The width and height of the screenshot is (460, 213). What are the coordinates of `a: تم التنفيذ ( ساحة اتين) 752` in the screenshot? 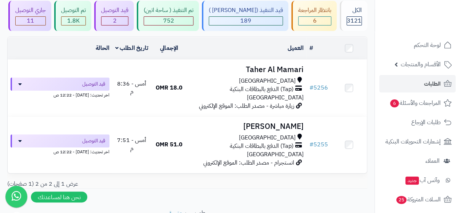 It's located at (168, 16).